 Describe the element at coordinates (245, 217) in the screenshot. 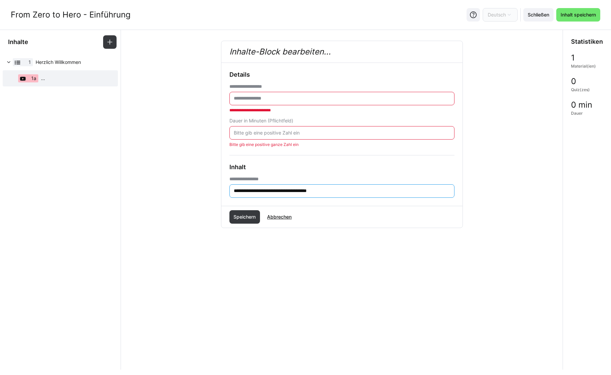

I see `button: Speichern` at that location.